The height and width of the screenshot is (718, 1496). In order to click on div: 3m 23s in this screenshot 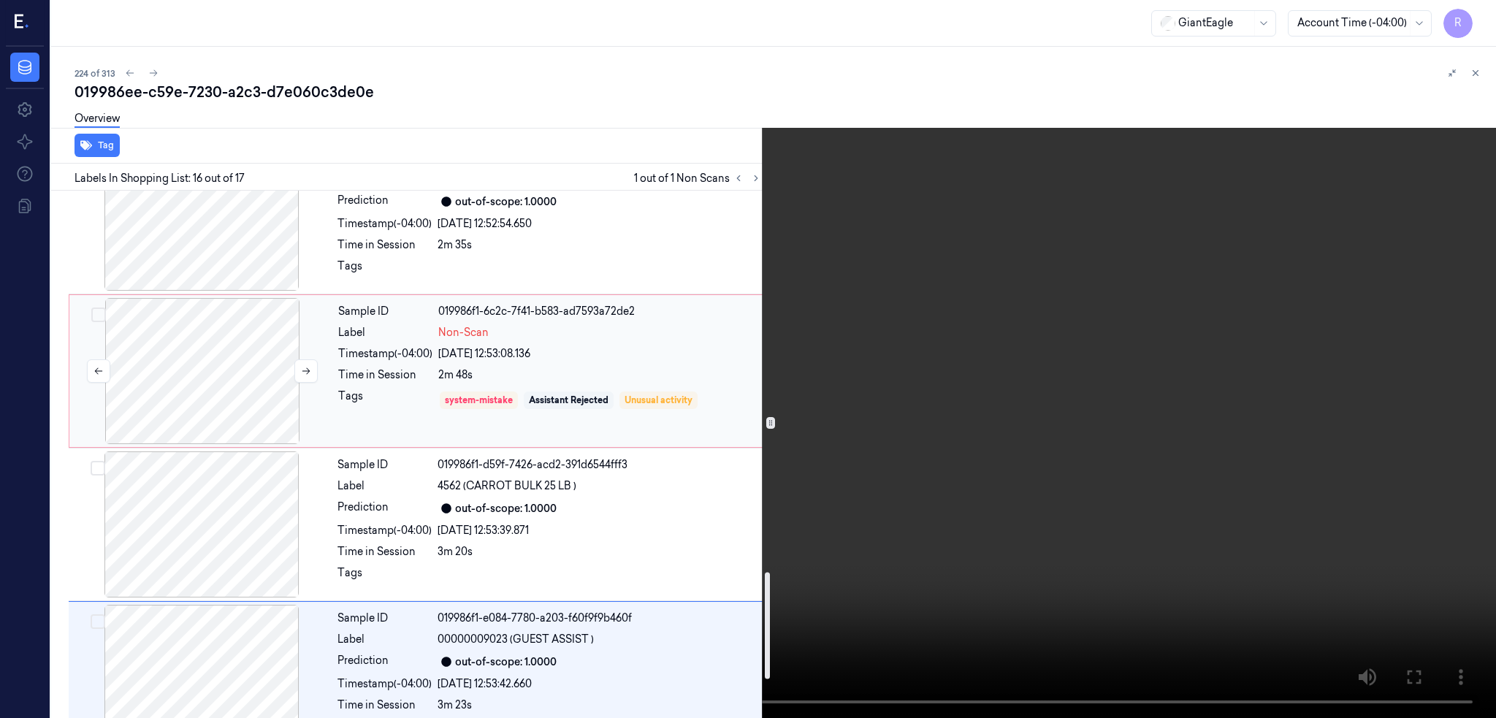, I will do `click(600, 705)`.